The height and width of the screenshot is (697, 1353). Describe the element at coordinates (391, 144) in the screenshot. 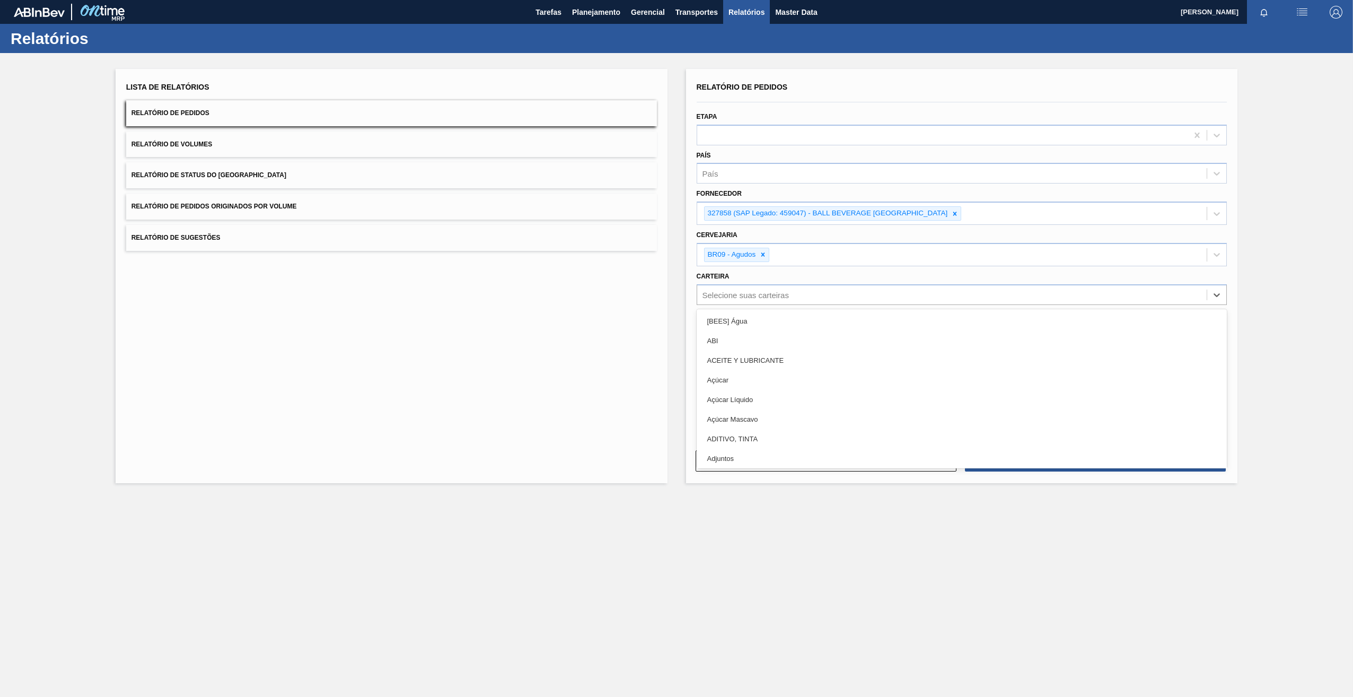

I see `button: Relatório de Volumes` at that location.